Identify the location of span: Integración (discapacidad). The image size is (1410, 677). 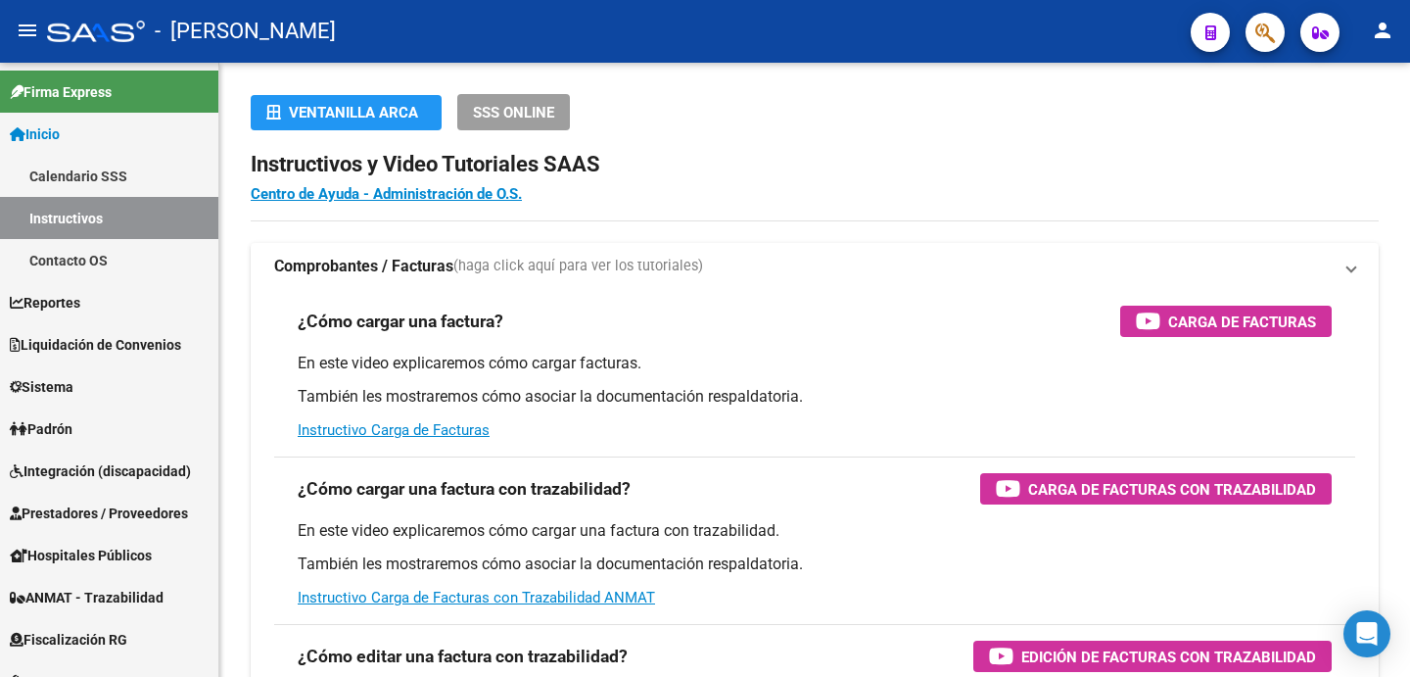
(100, 471).